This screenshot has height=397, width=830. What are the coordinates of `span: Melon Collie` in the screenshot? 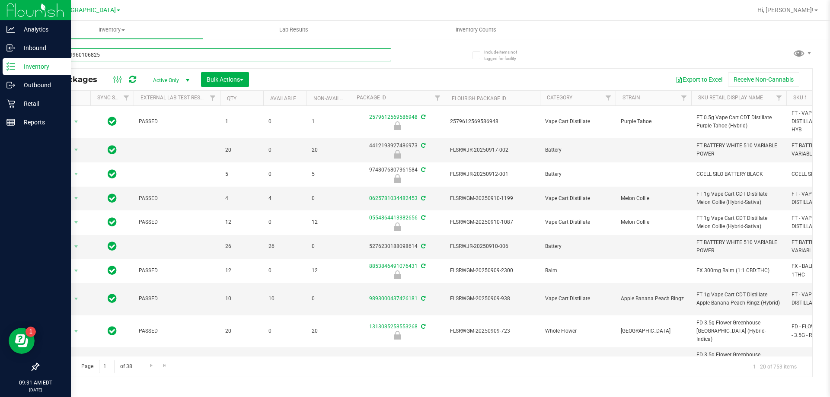 It's located at (653, 222).